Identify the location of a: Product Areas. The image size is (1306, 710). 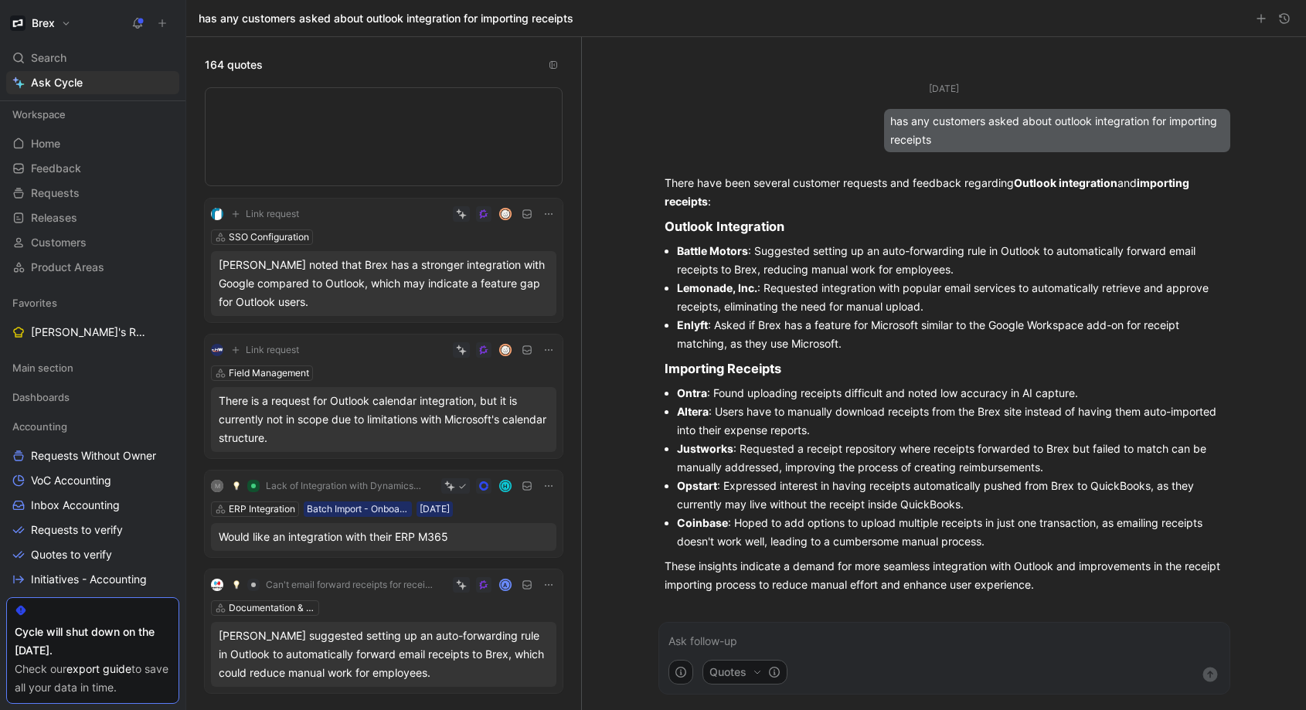
(93, 267).